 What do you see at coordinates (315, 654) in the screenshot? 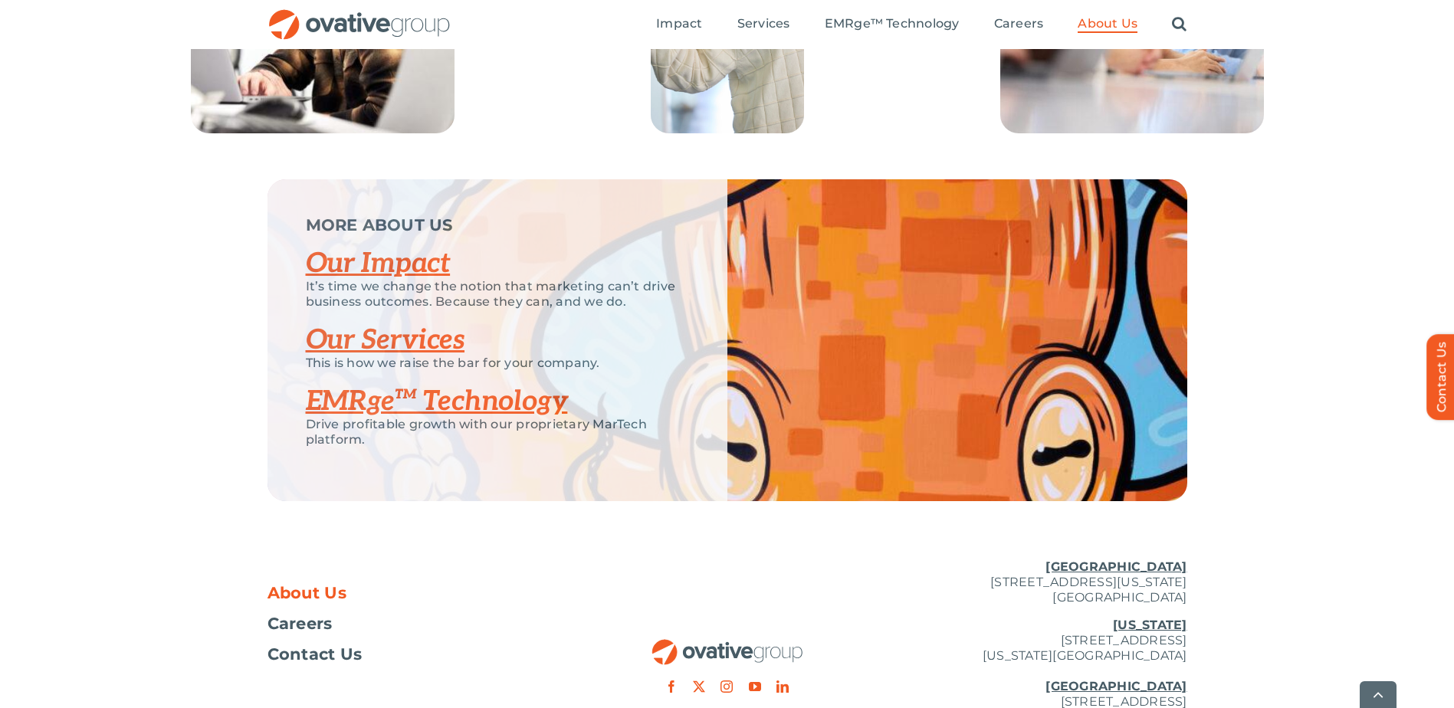
I see `span: Contact Us` at bounding box center [315, 654].